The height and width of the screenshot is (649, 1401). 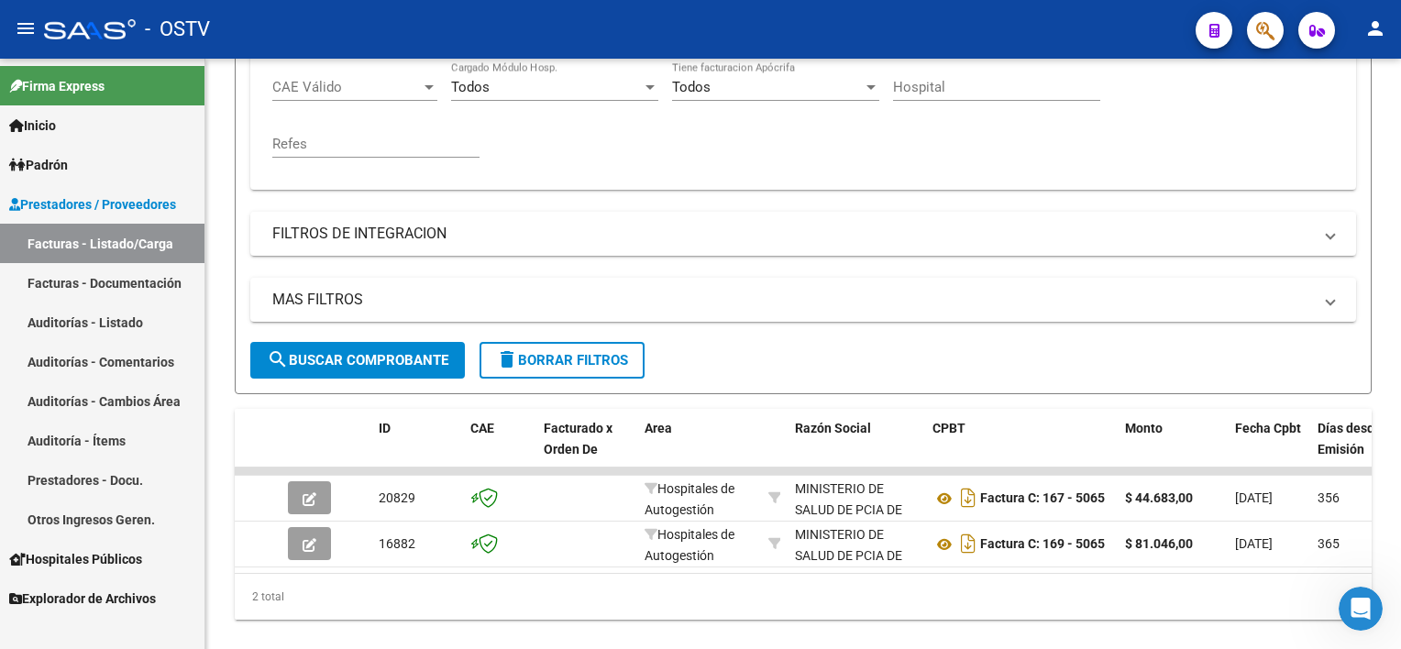 What do you see at coordinates (587, 449) in the screenshot?
I see `datatable-header-cell: Facturado x Orden De` at bounding box center [587, 449].